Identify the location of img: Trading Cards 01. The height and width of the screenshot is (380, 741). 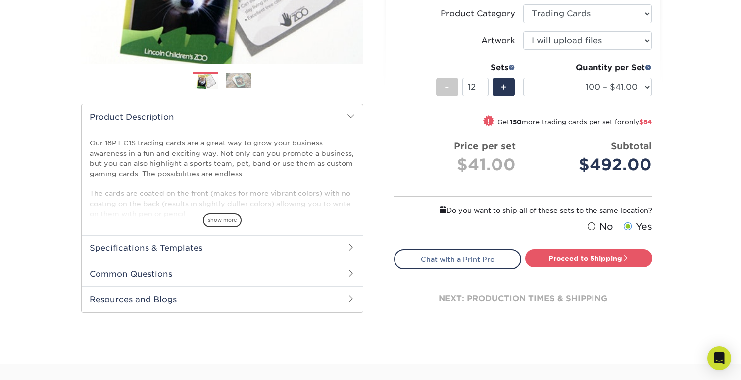
(205, 81).